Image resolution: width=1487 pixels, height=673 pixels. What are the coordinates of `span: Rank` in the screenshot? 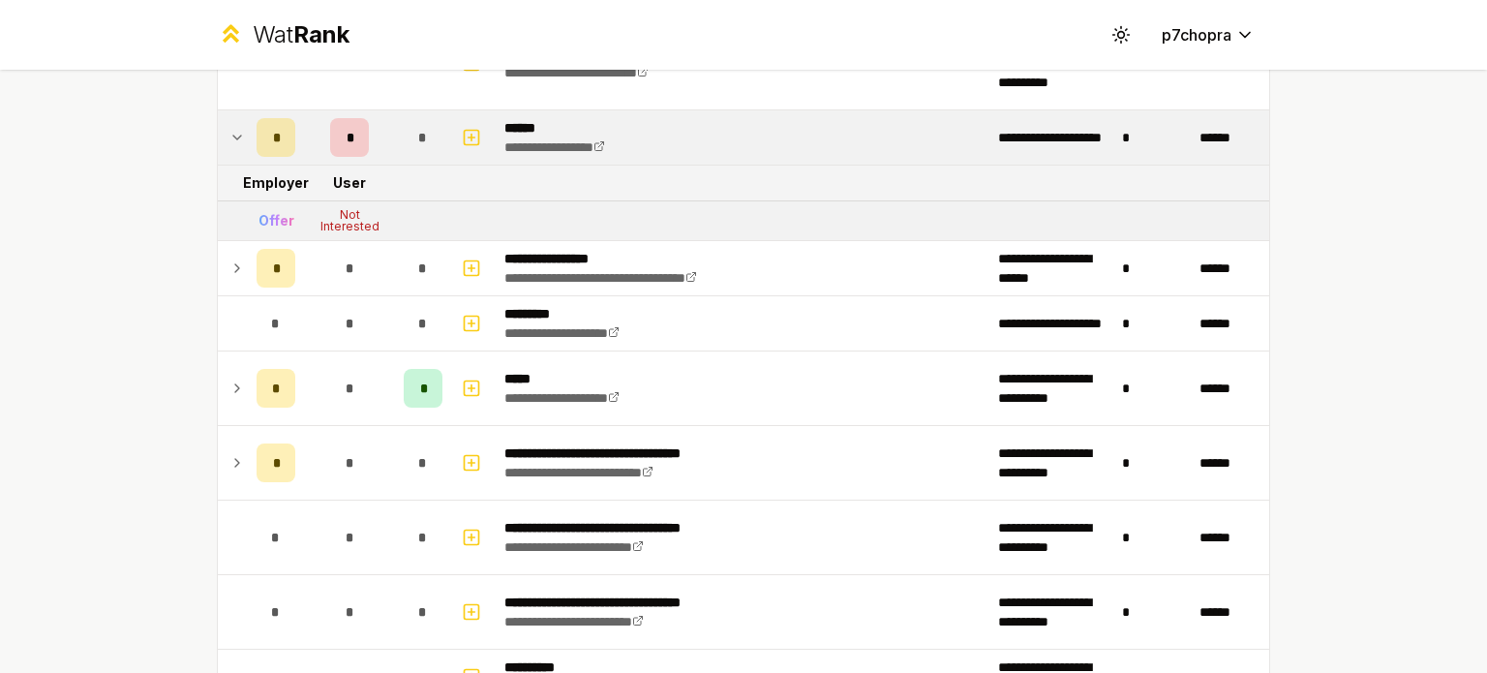 It's located at (321, 34).